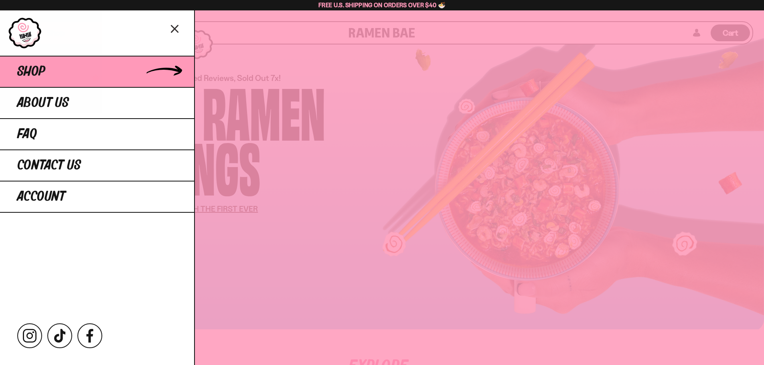  What do you see at coordinates (43, 103) in the screenshot?
I see `span: About Us` at bounding box center [43, 103].